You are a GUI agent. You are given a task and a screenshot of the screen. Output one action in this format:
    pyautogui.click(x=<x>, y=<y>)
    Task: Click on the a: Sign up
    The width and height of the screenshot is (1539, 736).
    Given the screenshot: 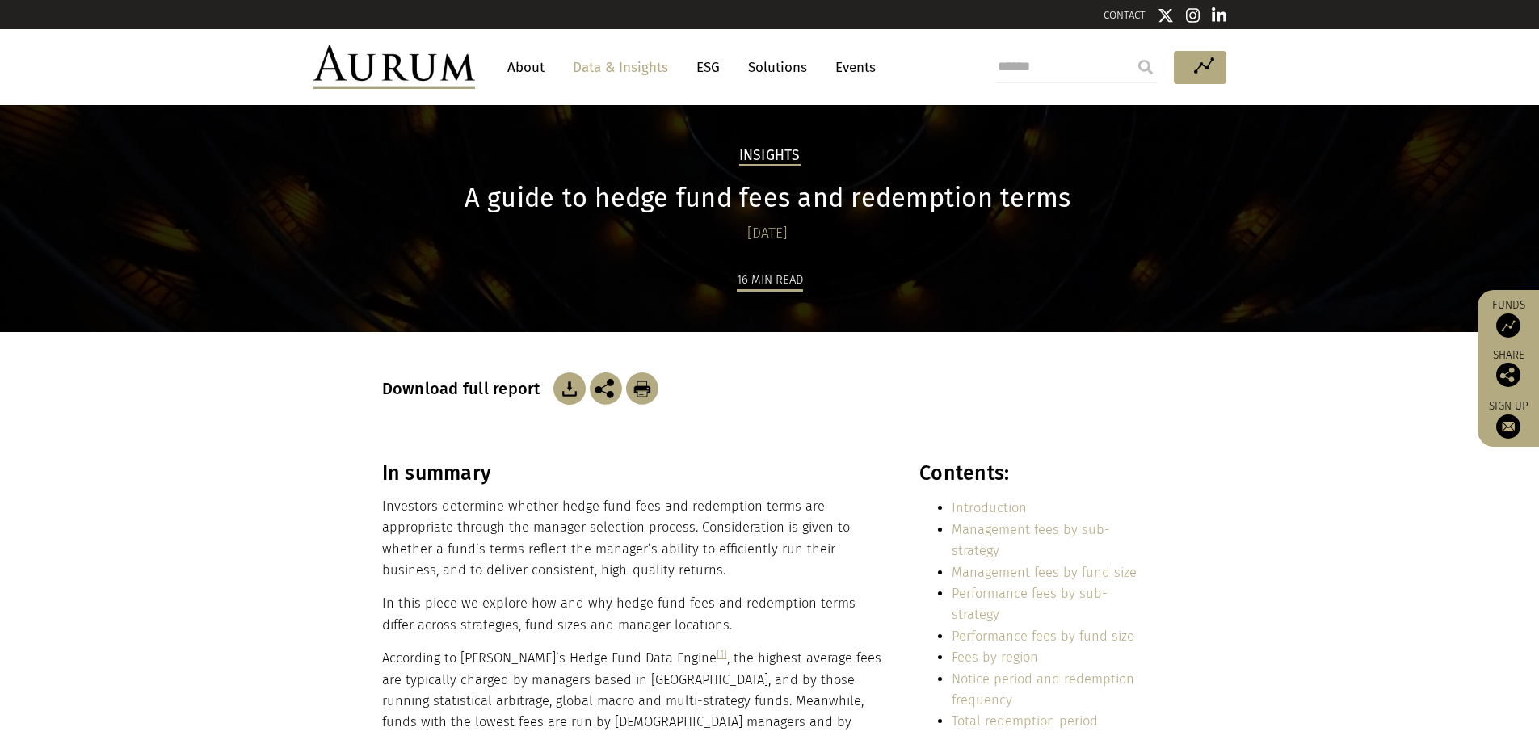 What is the action you would take?
    pyautogui.click(x=1508, y=418)
    